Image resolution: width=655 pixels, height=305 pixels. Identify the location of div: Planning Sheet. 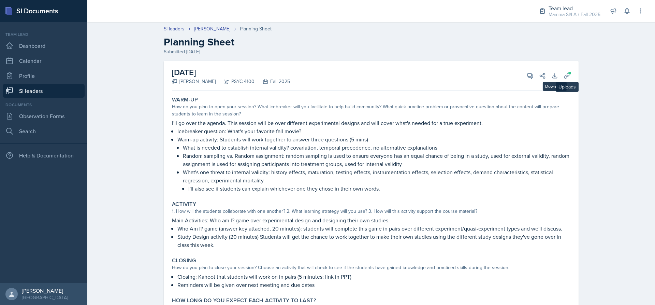
(256, 29).